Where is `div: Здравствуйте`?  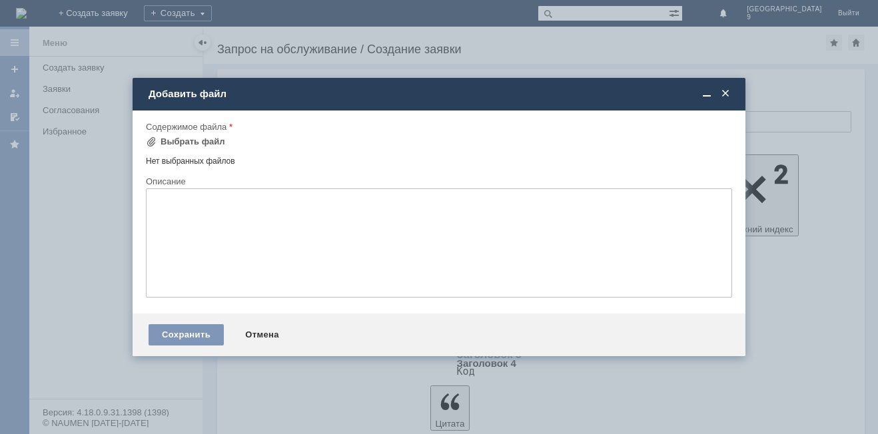 div: Здравствуйте is located at coordinates (100, 11).